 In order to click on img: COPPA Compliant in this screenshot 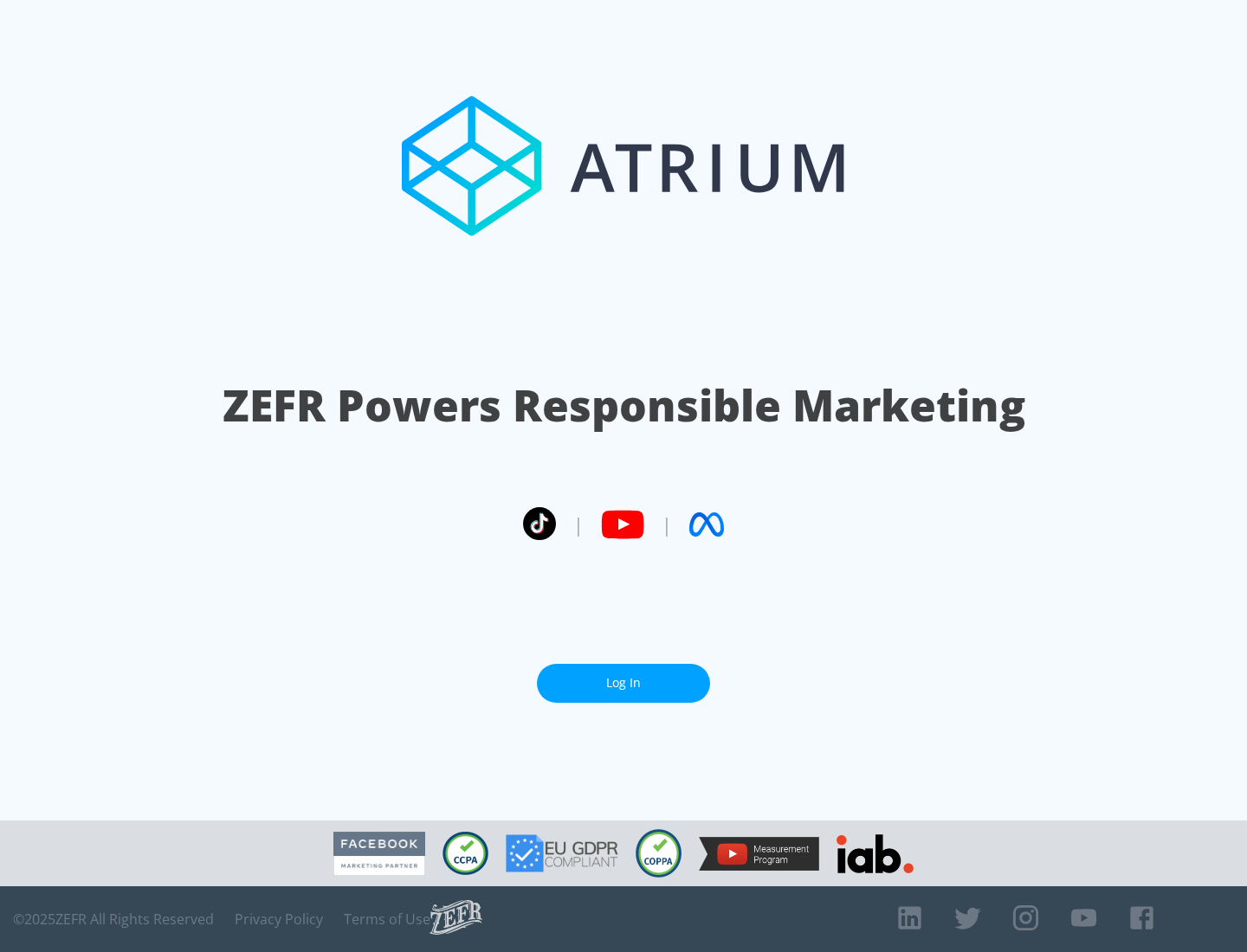, I will do `click(658, 853)`.